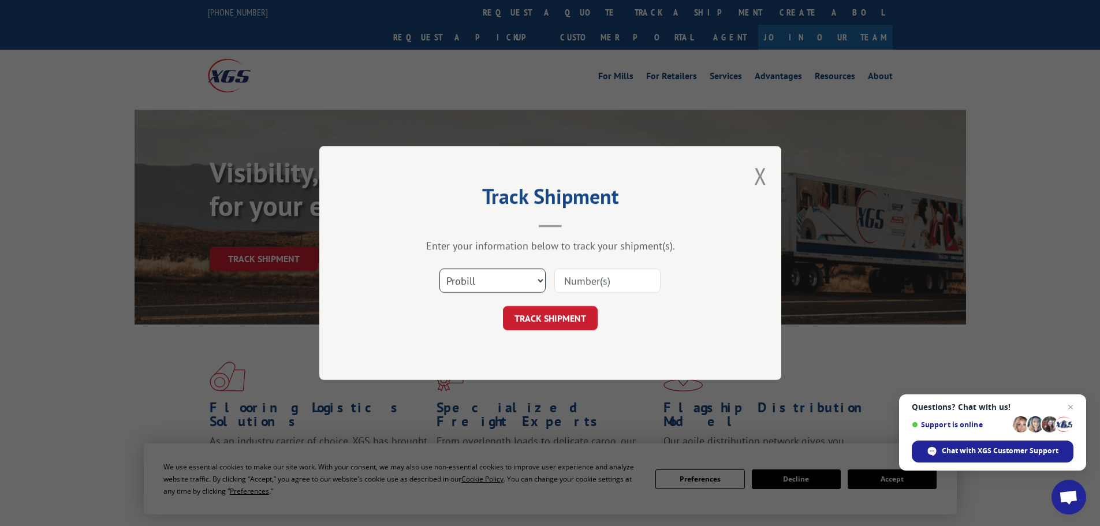 The height and width of the screenshot is (526, 1100). What do you see at coordinates (551, 246) in the screenshot?
I see `div: Enter your information below to track your shipment(s).` at bounding box center [551, 246].